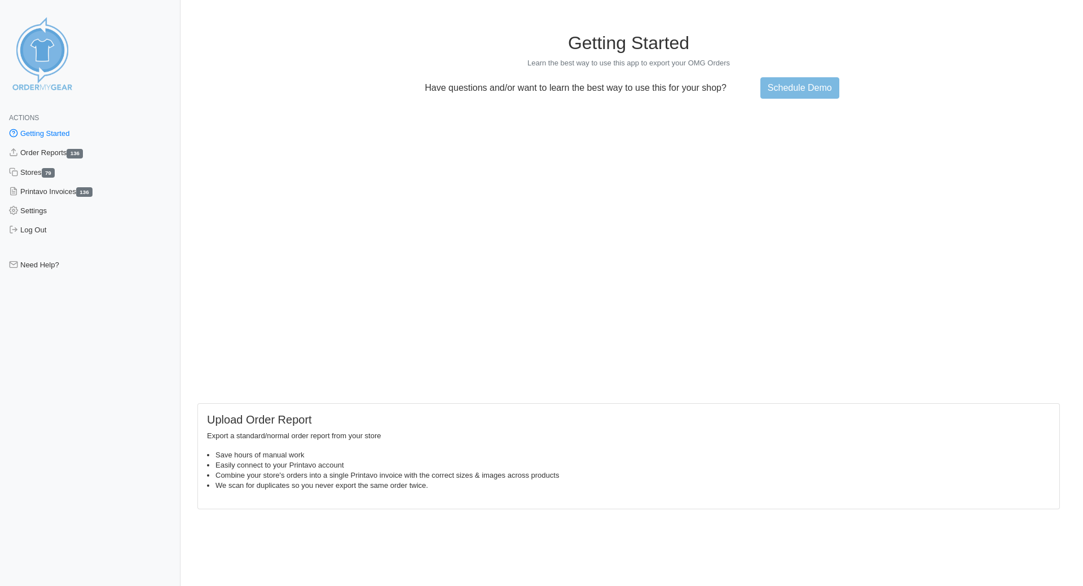 The image size is (1083, 586). What do you see at coordinates (800, 88) in the screenshot?
I see `a: Schedule Demo` at bounding box center [800, 88].